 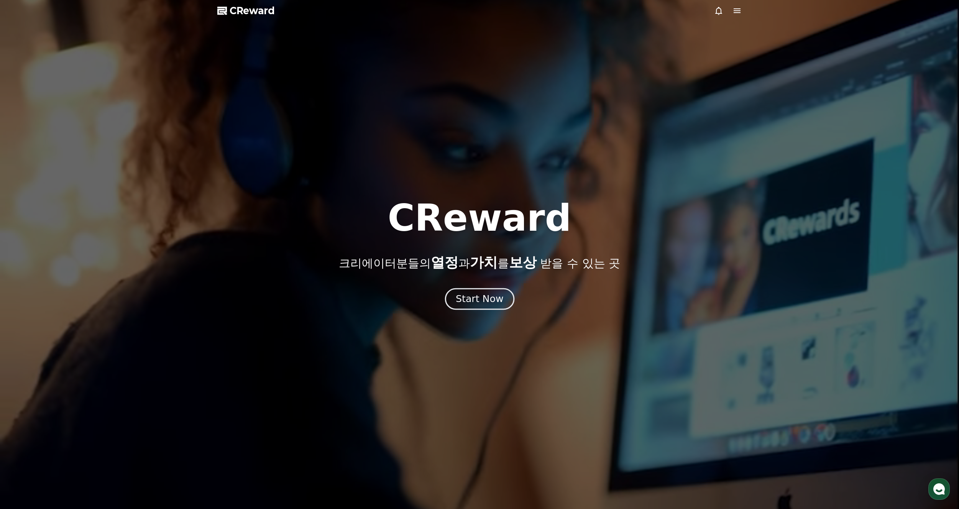 What do you see at coordinates (479, 300) in the screenshot?
I see `a: Start Now` at bounding box center [479, 300].